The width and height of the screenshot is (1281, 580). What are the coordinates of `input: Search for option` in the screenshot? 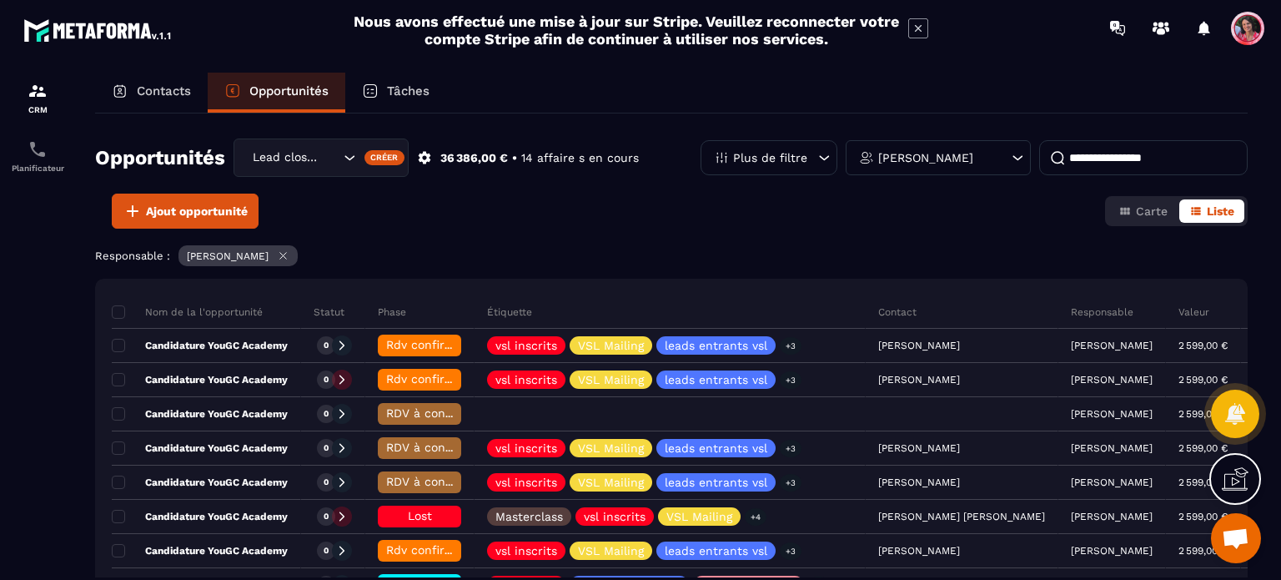 It's located at (331, 158).